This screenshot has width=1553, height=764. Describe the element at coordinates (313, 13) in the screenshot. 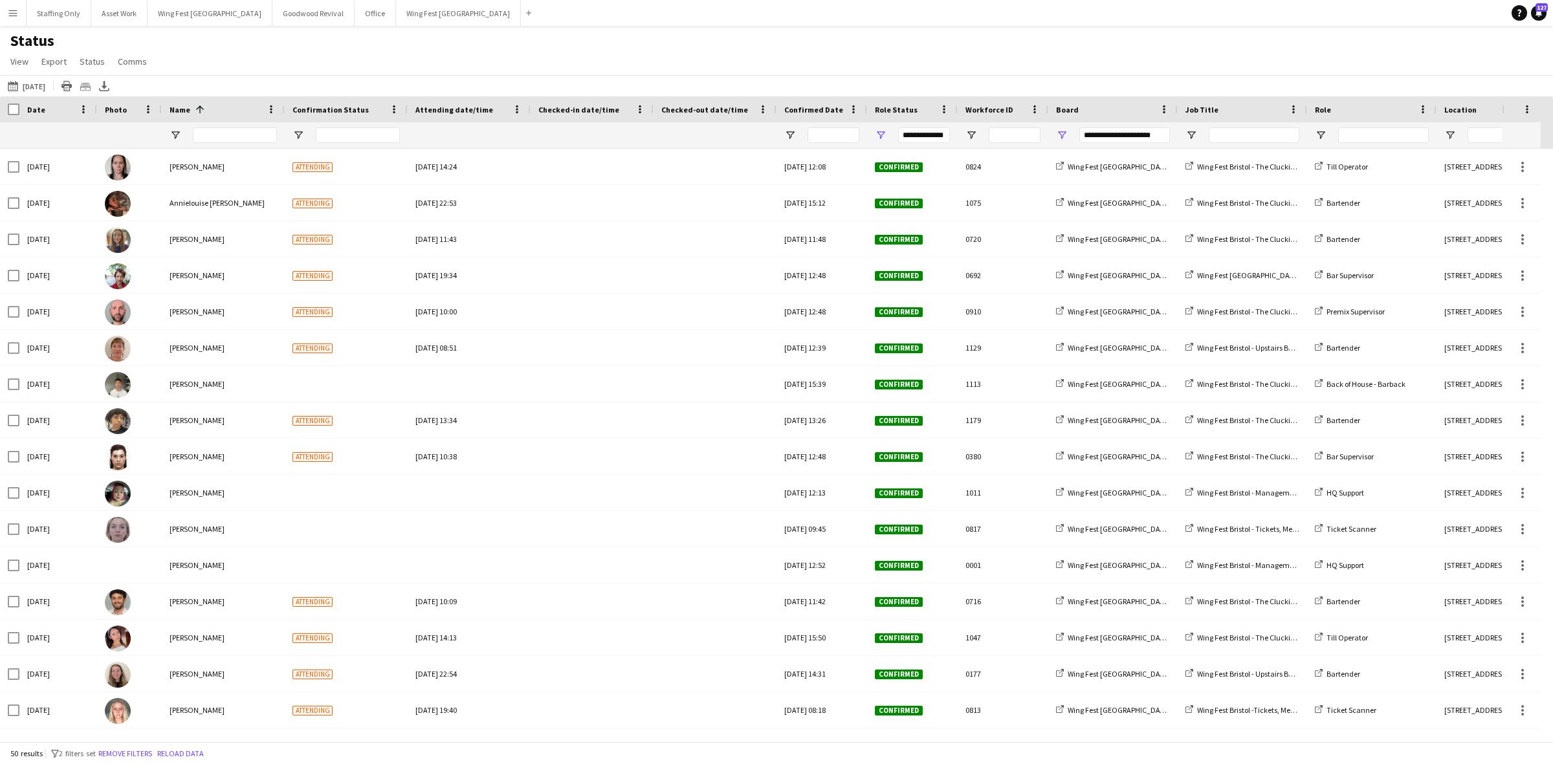

I see `button: Goodwood Revival` at that location.